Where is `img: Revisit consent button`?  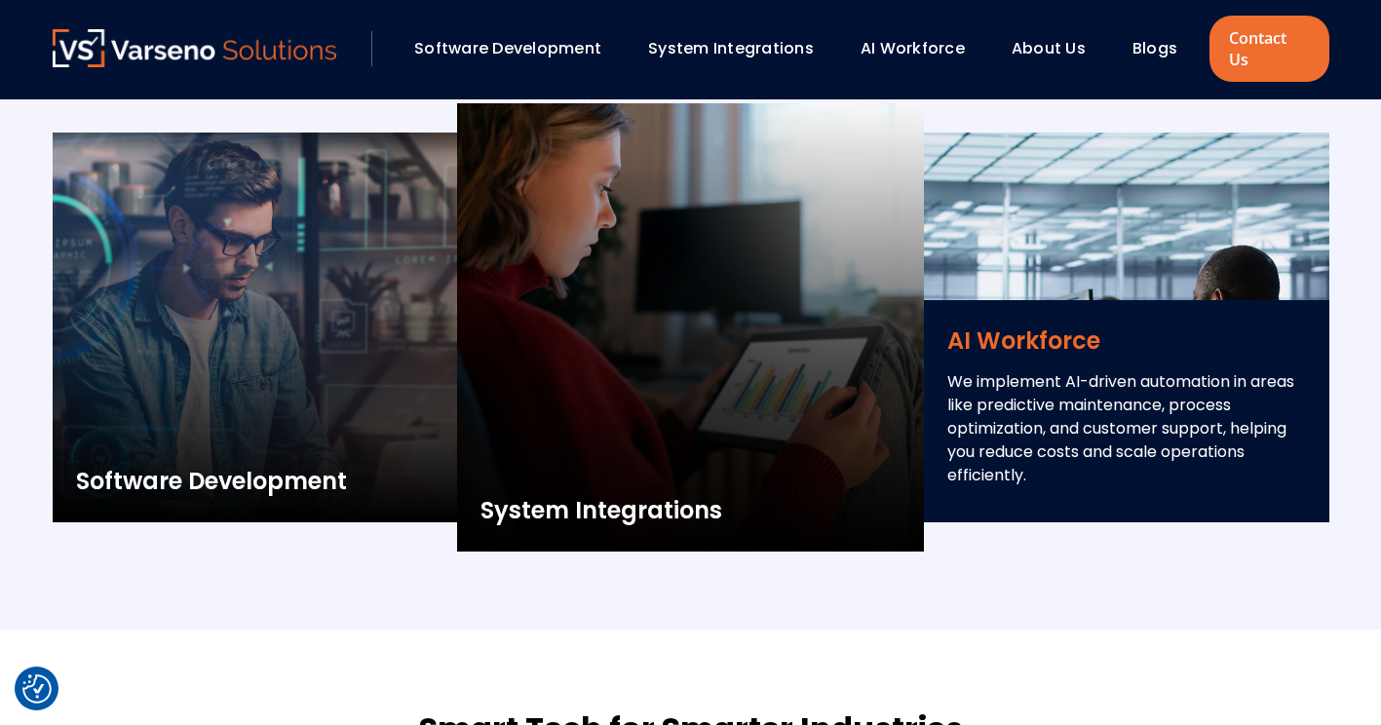
img: Revisit consent button is located at coordinates (37, 689).